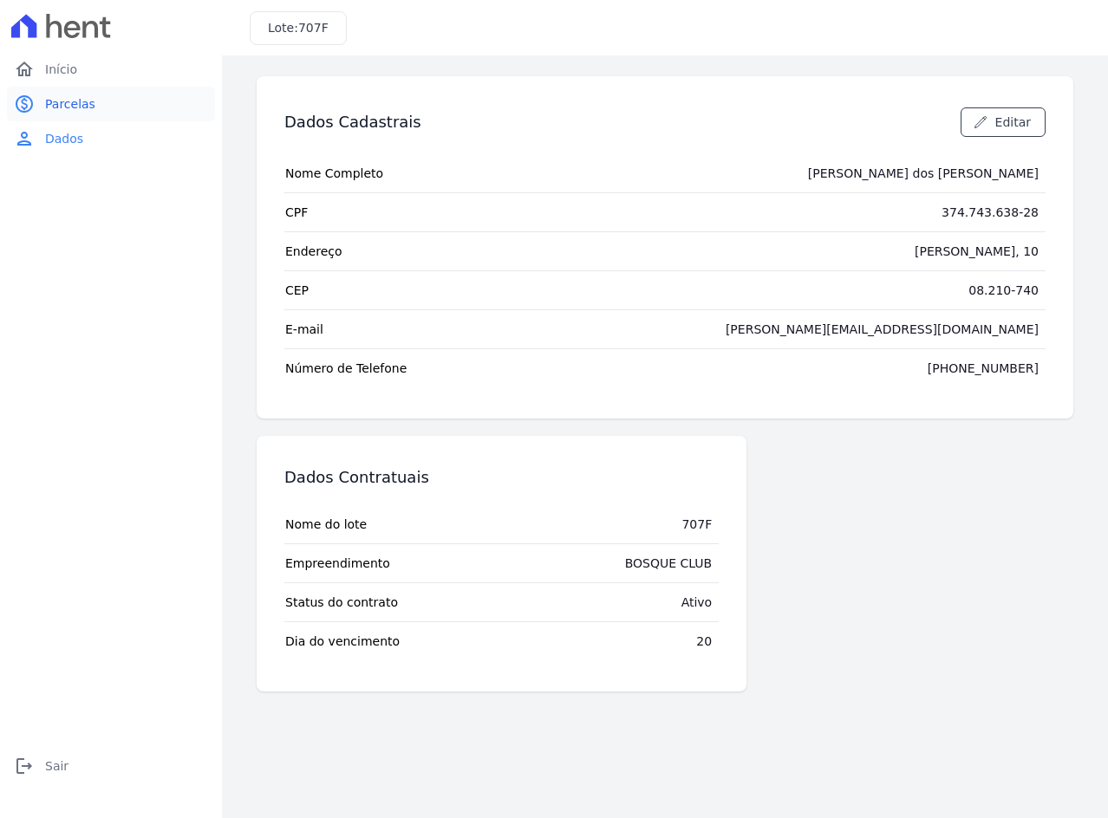 This screenshot has height=818, width=1108. Describe the element at coordinates (1003, 290) in the screenshot. I see `div: 08.210-740` at that location.